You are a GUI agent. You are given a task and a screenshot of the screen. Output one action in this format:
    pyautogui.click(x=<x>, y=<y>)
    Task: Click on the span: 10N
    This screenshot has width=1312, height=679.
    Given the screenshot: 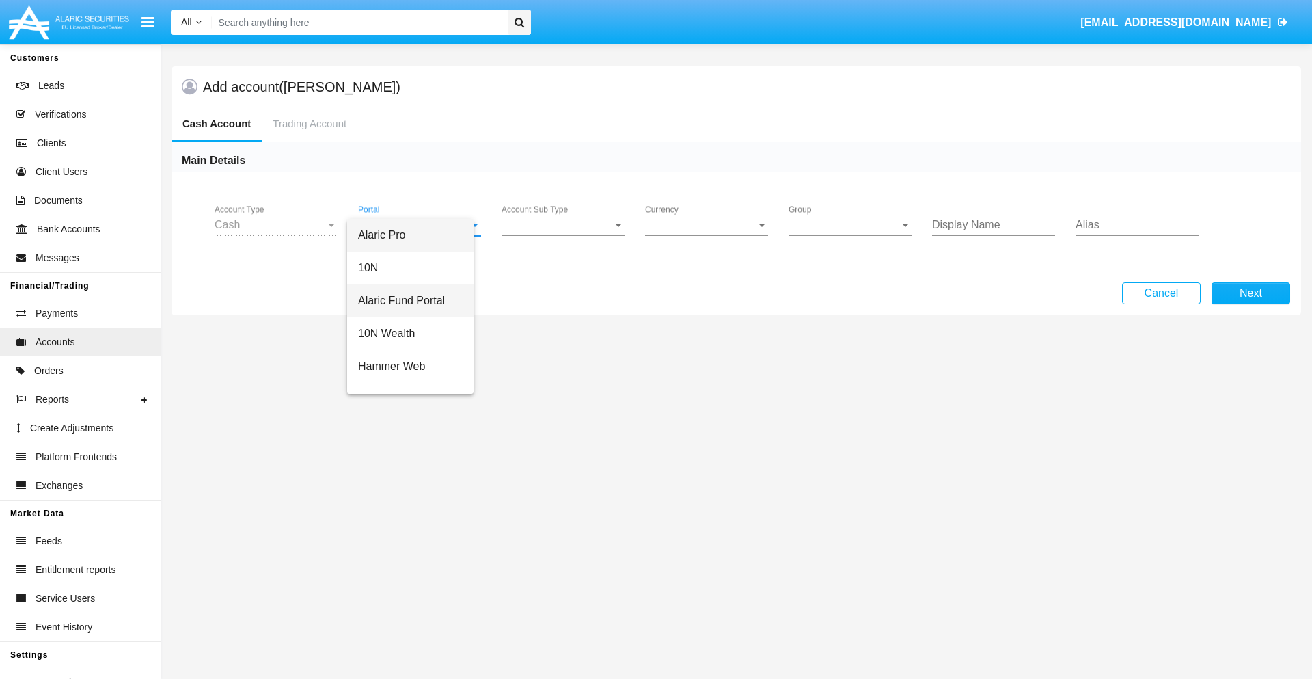 What is the action you would take?
    pyautogui.click(x=410, y=268)
    